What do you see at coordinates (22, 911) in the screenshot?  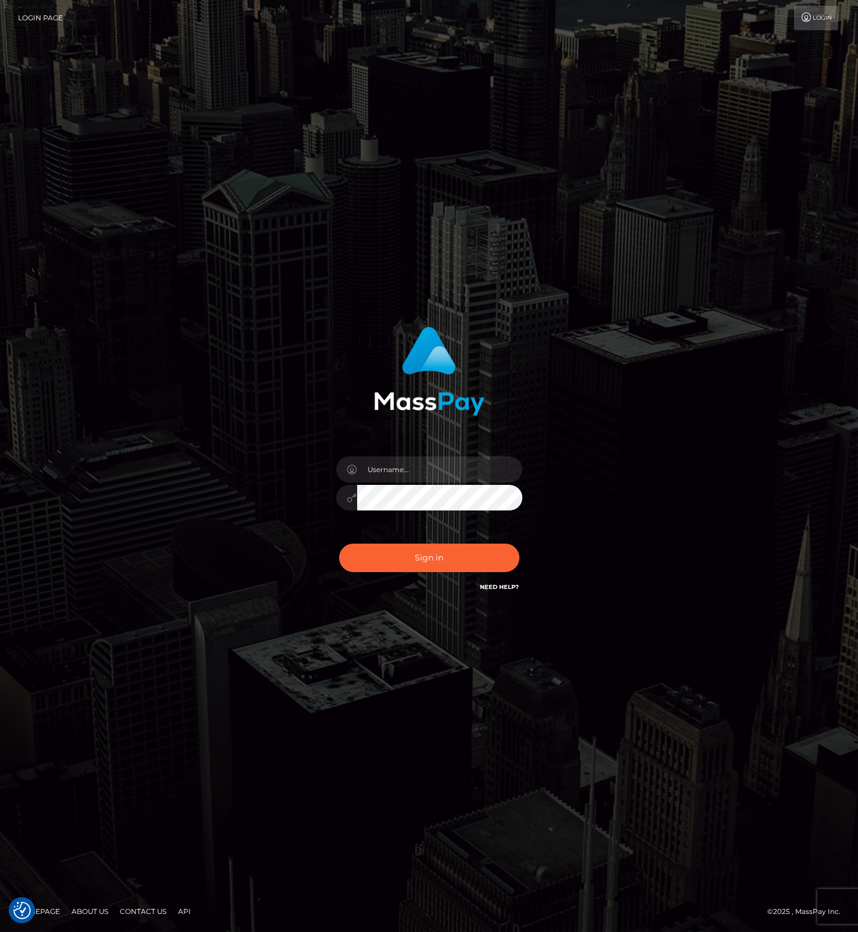 I see `button: Consent Preferences` at bounding box center [22, 911].